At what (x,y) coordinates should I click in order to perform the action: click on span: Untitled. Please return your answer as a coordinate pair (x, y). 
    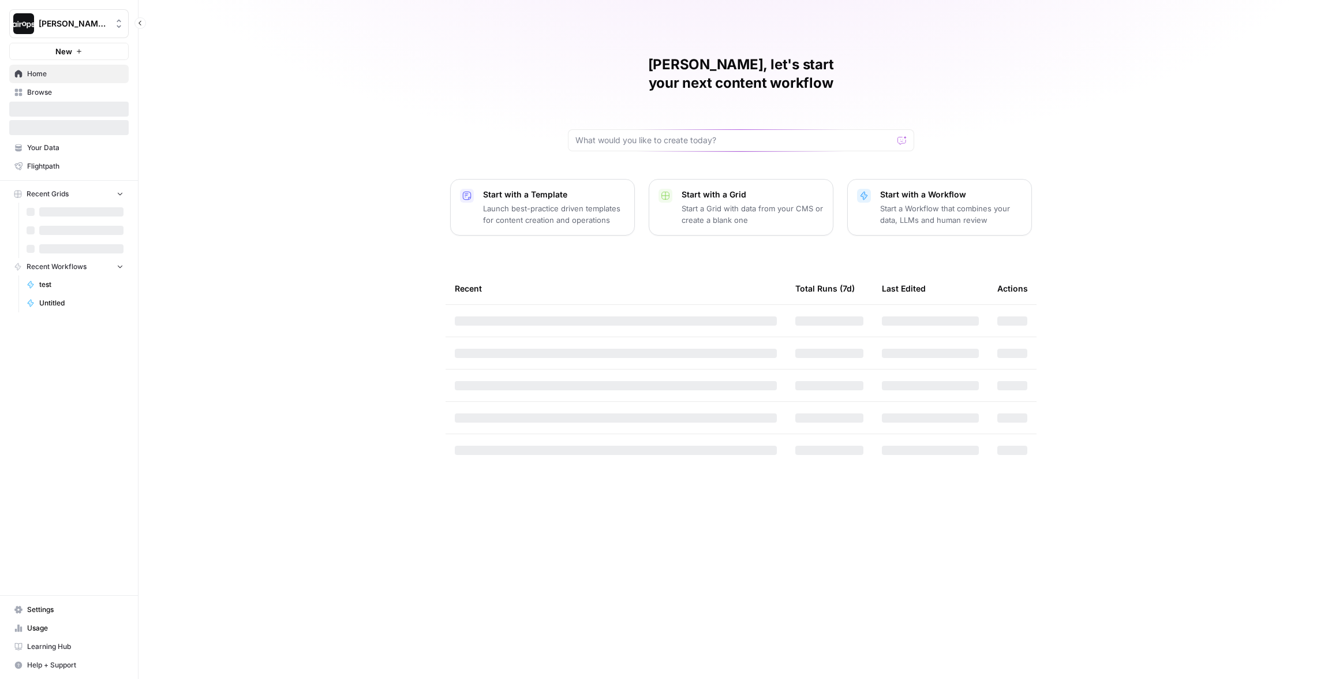
    Looking at the image, I should click on (81, 303).